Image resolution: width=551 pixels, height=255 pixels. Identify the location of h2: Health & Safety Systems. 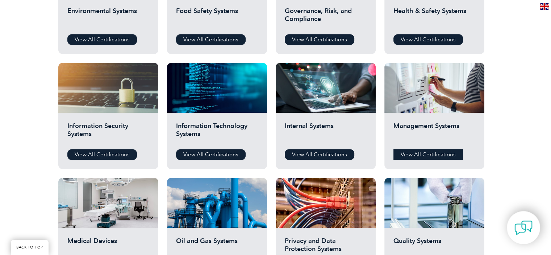
(435, 18).